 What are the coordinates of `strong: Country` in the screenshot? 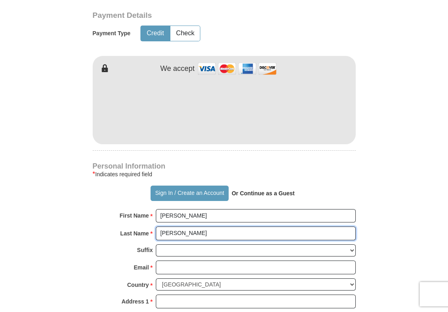 It's located at (138, 285).